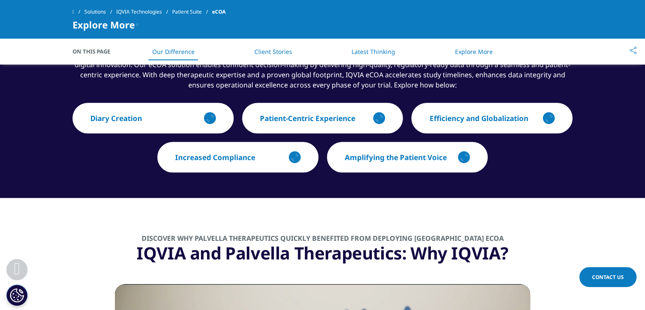 Image resolution: width=645 pixels, height=310 pixels. What do you see at coordinates (104, 25) in the screenshot?
I see `span: Explore More` at bounding box center [104, 25].